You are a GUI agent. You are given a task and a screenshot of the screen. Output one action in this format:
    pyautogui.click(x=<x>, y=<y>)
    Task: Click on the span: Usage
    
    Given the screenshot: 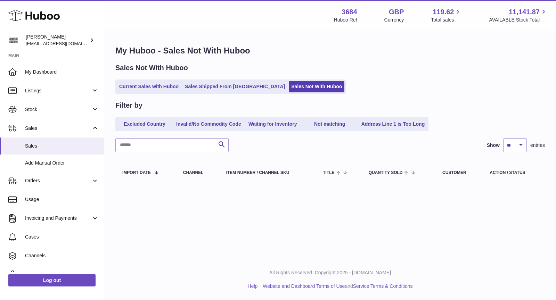 What is the action you would take?
    pyautogui.click(x=62, y=199)
    